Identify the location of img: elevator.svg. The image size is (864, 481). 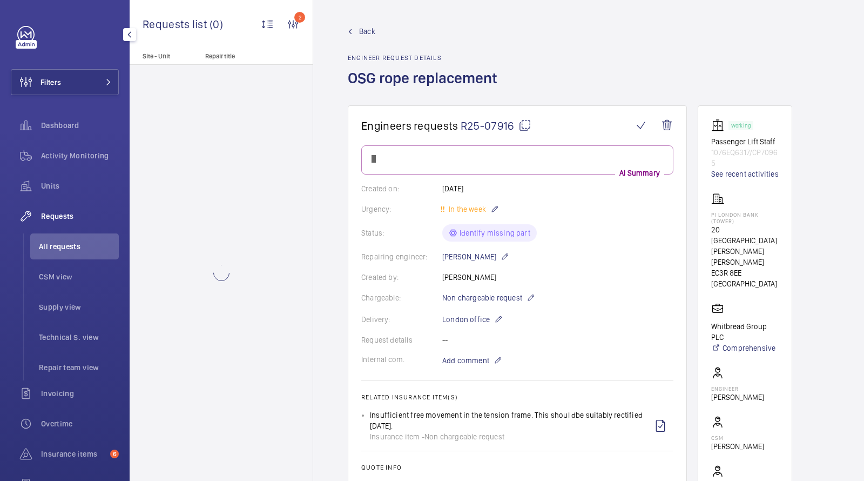
(720, 125).